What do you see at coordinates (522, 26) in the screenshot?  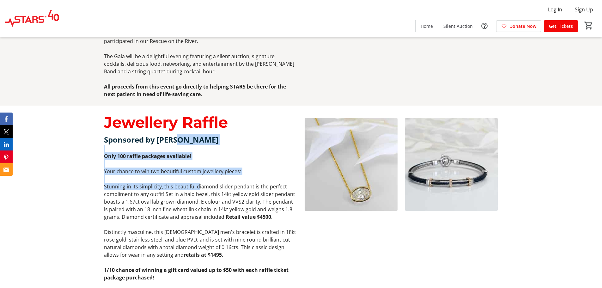 I see `span: Donate Now` at bounding box center [522, 26].